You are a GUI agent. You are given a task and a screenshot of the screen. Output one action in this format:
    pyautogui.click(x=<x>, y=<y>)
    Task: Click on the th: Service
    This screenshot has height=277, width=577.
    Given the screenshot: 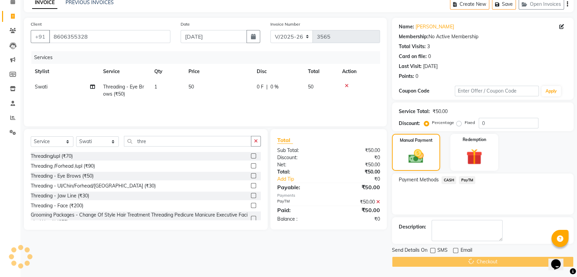 What is the action you would take?
    pyautogui.click(x=125, y=71)
    